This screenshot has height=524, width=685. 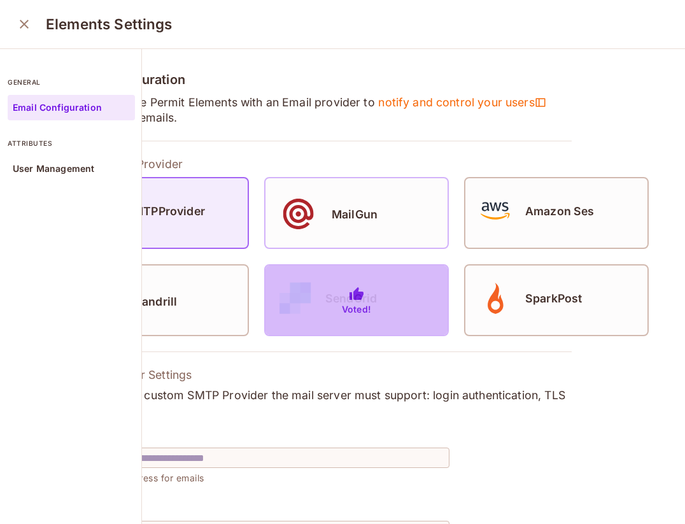 I want to click on h5: Amazon Ses, so click(x=560, y=211).